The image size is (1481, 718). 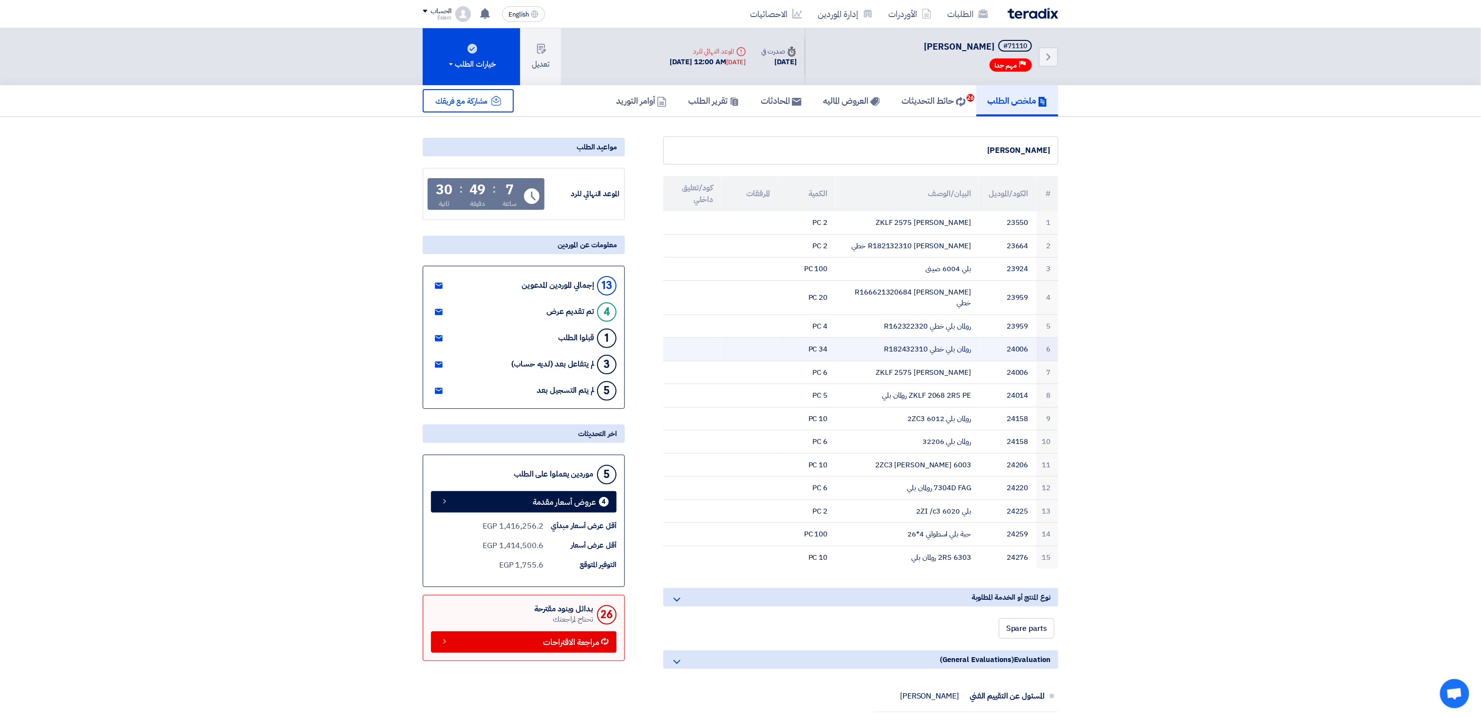 What do you see at coordinates (1047, 223) in the screenshot?
I see `td: 1` at bounding box center [1047, 223].